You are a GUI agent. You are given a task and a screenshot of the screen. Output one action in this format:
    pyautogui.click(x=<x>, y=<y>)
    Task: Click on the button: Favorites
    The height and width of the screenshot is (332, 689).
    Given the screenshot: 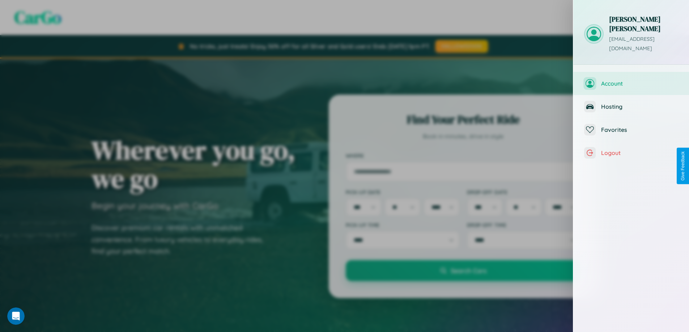 What is the action you would take?
    pyautogui.click(x=631, y=130)
    